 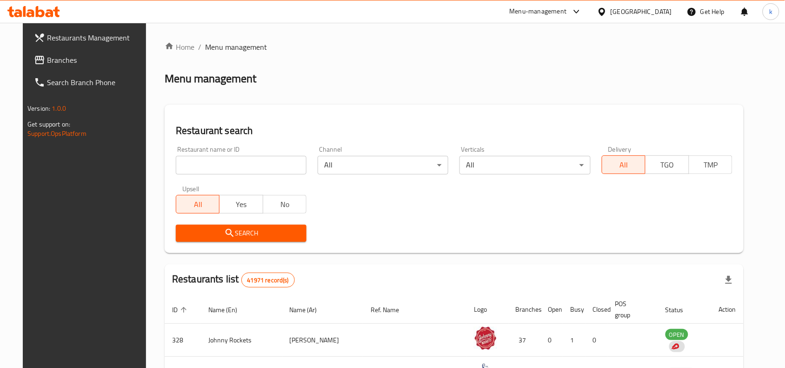 What do you see at coordinates (241, 204) in the screenshot?
I see `button: Yes` at bounding box center [241, 204].